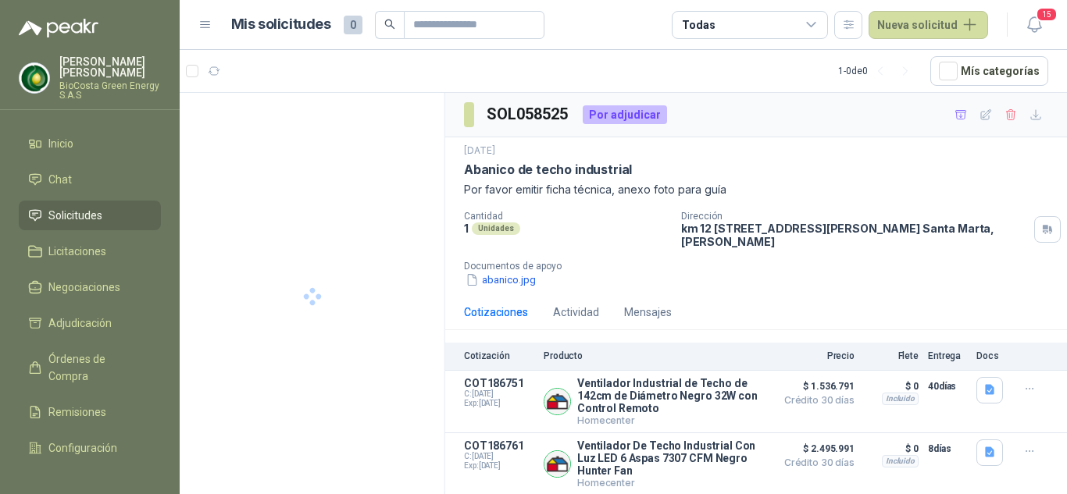 Image resolution: width=1067 pixels, height=494 pixels. What do you see at coordinates (353, 25) in the screenshot?
I see `span: 0` at bounding box center [353, 25].